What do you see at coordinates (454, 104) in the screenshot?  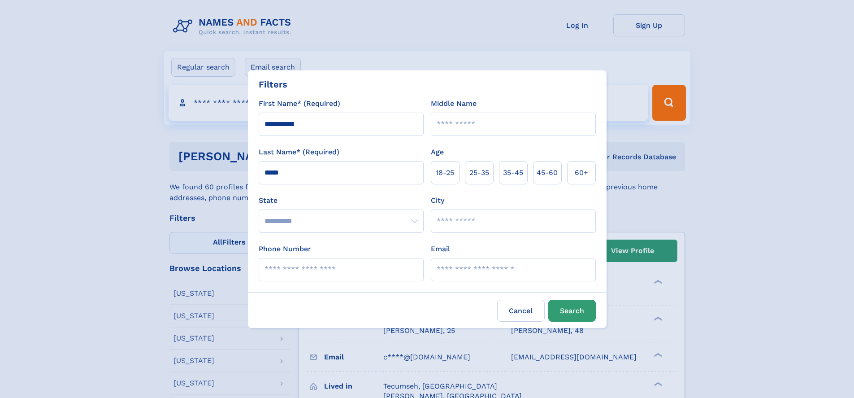 I see `label: Middle Name` at bounding box center [454, 104].